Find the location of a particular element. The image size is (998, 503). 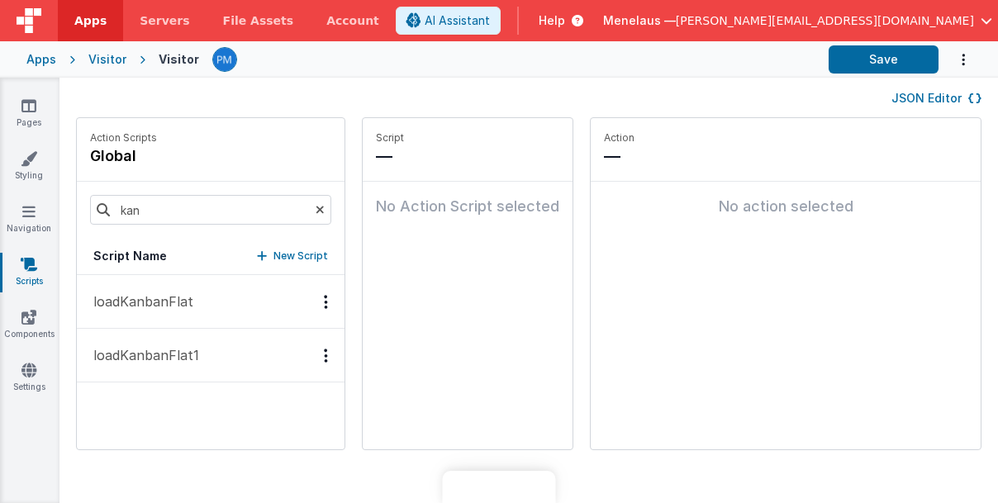

p: Action is located at coordinates (786, 138).